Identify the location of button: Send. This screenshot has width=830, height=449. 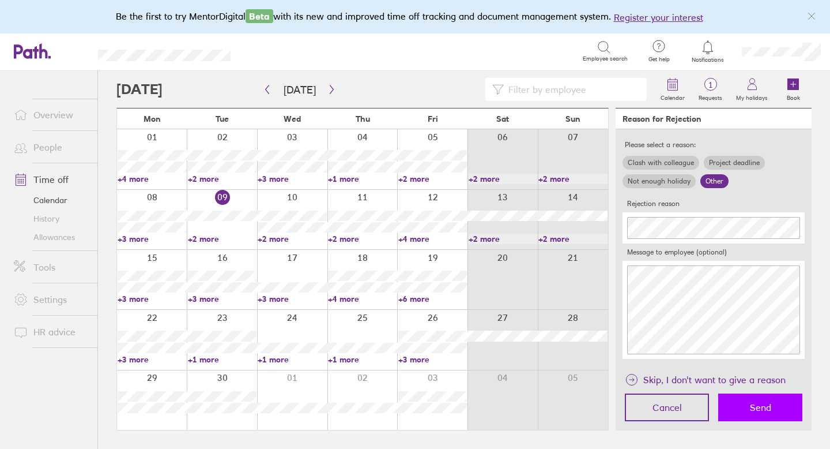
(760, 407).